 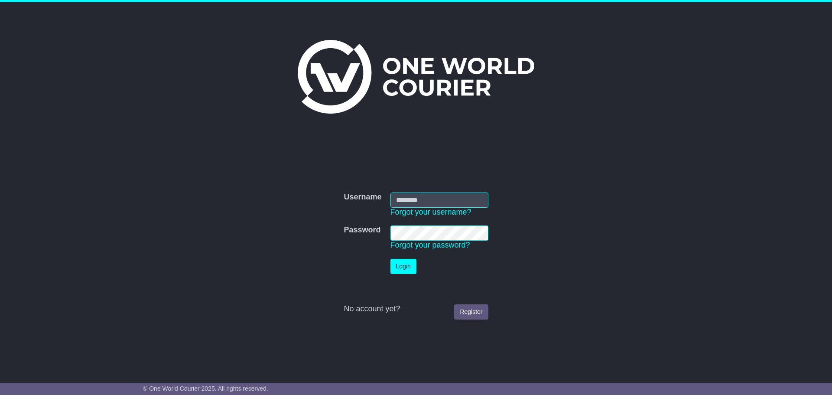 What do you see at coordinates (471, 312) in the screenshot?
I see `a: Register` at bounding box center [471, 312].